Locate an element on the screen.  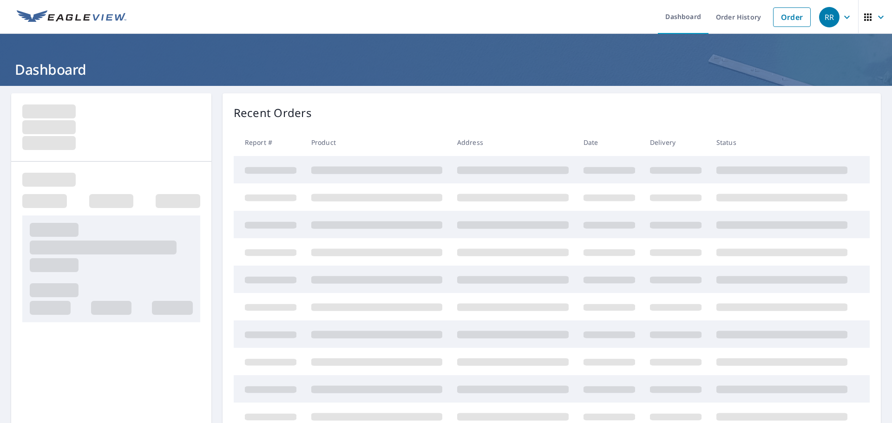
img: EV Logo is located at coordinates (72, 17).